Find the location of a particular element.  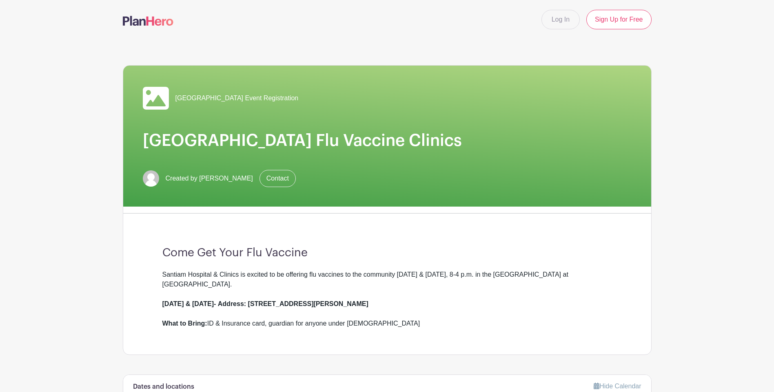

h6: Dates and locations is located at coordinates (164, 387).